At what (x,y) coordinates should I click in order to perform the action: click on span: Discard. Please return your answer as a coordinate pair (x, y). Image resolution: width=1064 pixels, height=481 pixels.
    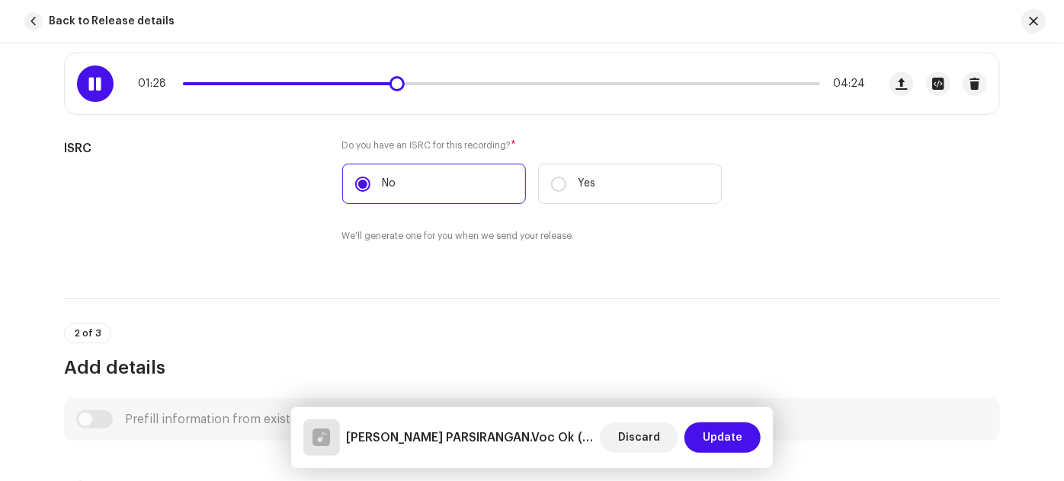
    Looking at the image, I should click on (638, 438).